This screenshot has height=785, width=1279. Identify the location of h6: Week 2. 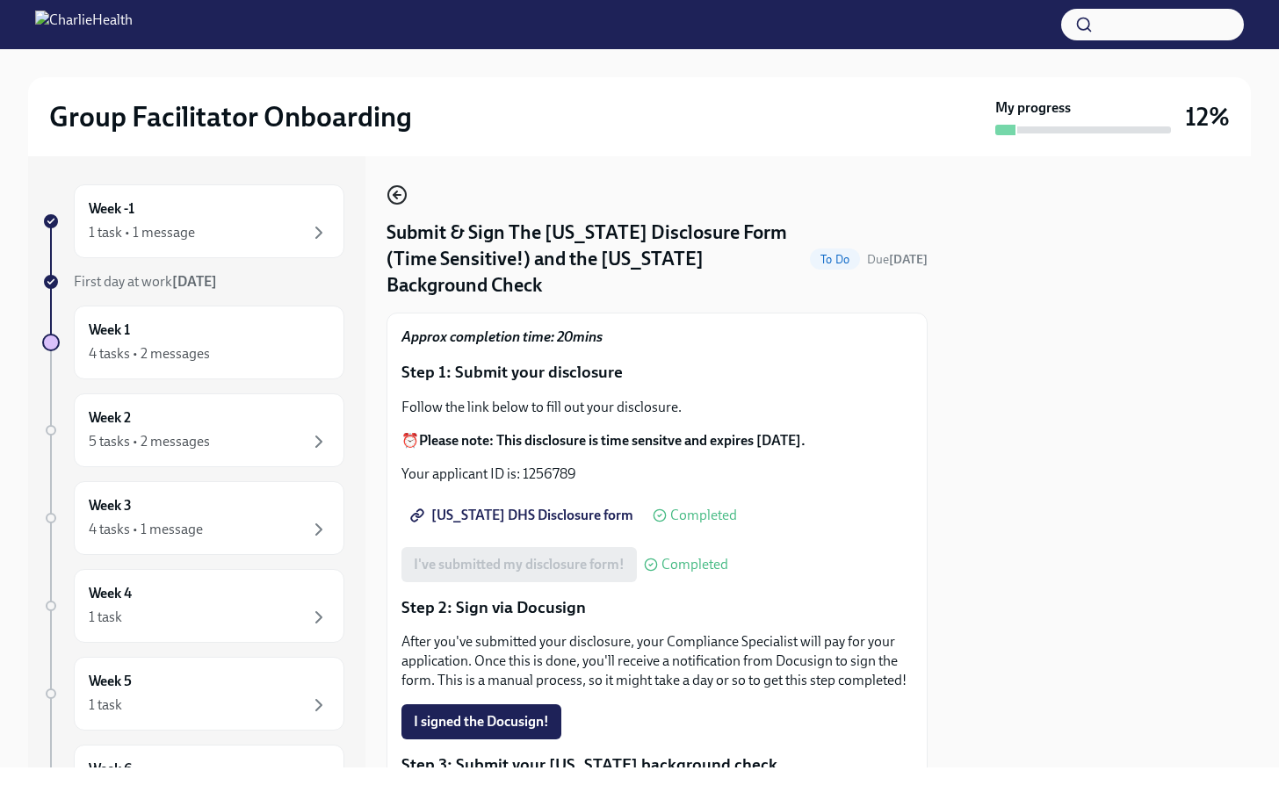
(110, 418).